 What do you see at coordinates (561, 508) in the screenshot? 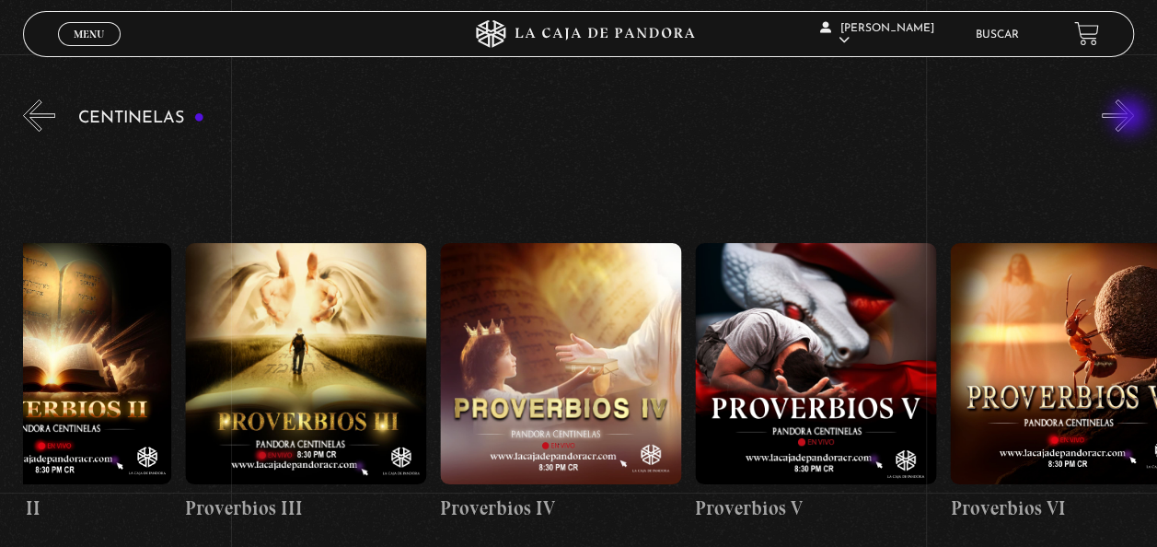
I see `h4: Proverbios IV` at bounding box center [561, 508].